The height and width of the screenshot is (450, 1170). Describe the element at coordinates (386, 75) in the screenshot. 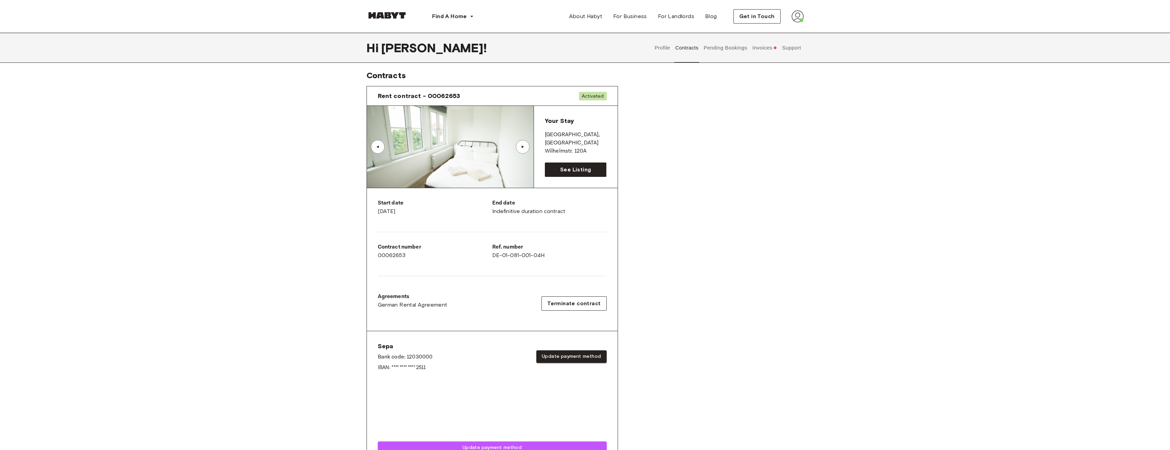

I see `span: Contracts` at that location.